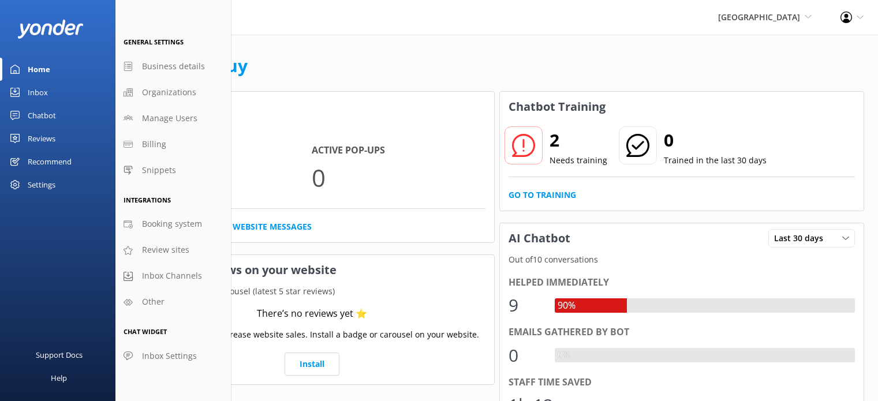 This screenshot has height=401, width=878. What do you see at coordinates (312, 128) in the screenshot?
I see `p: In the last 30 days` at bounding box center [312, 128].